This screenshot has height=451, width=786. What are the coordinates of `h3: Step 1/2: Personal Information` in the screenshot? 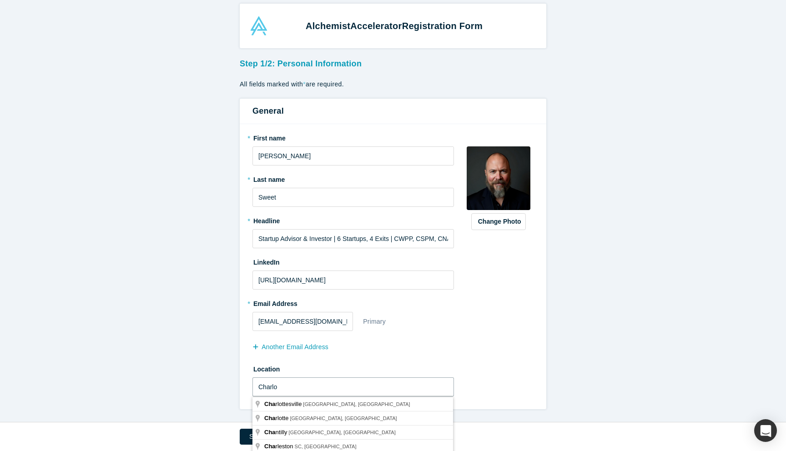 It's located at (393, 62).